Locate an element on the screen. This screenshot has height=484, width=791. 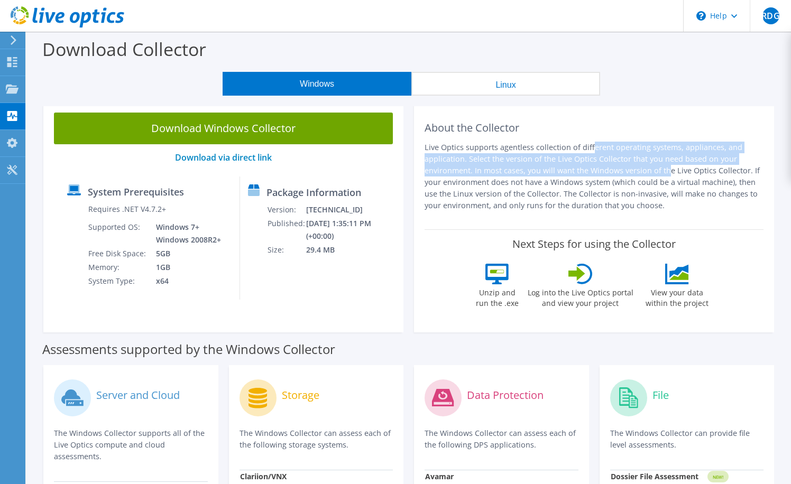
label: File is located at coordinates (660, 395).